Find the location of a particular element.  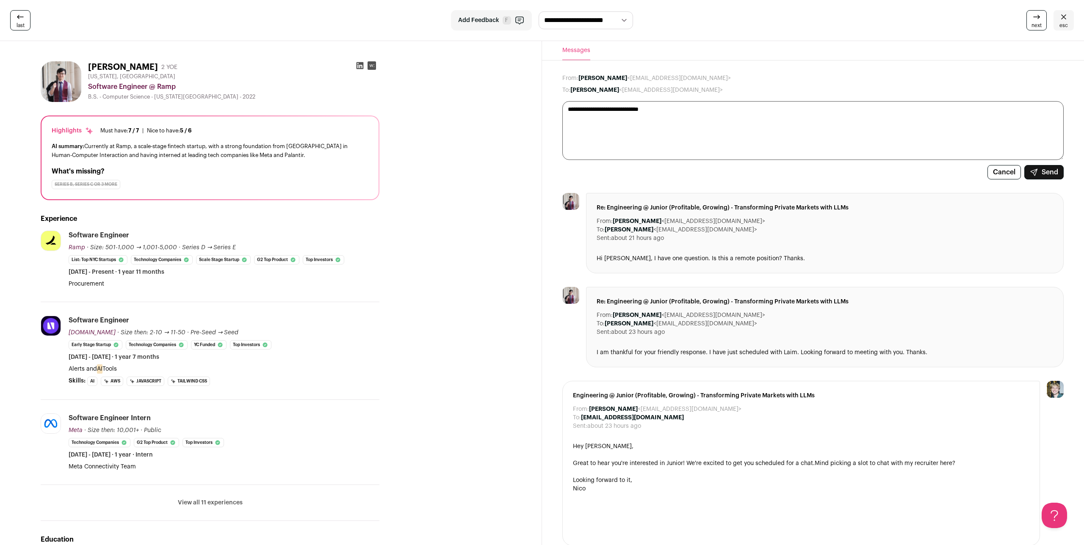

li: AWS is located at coordinates (112, 381).